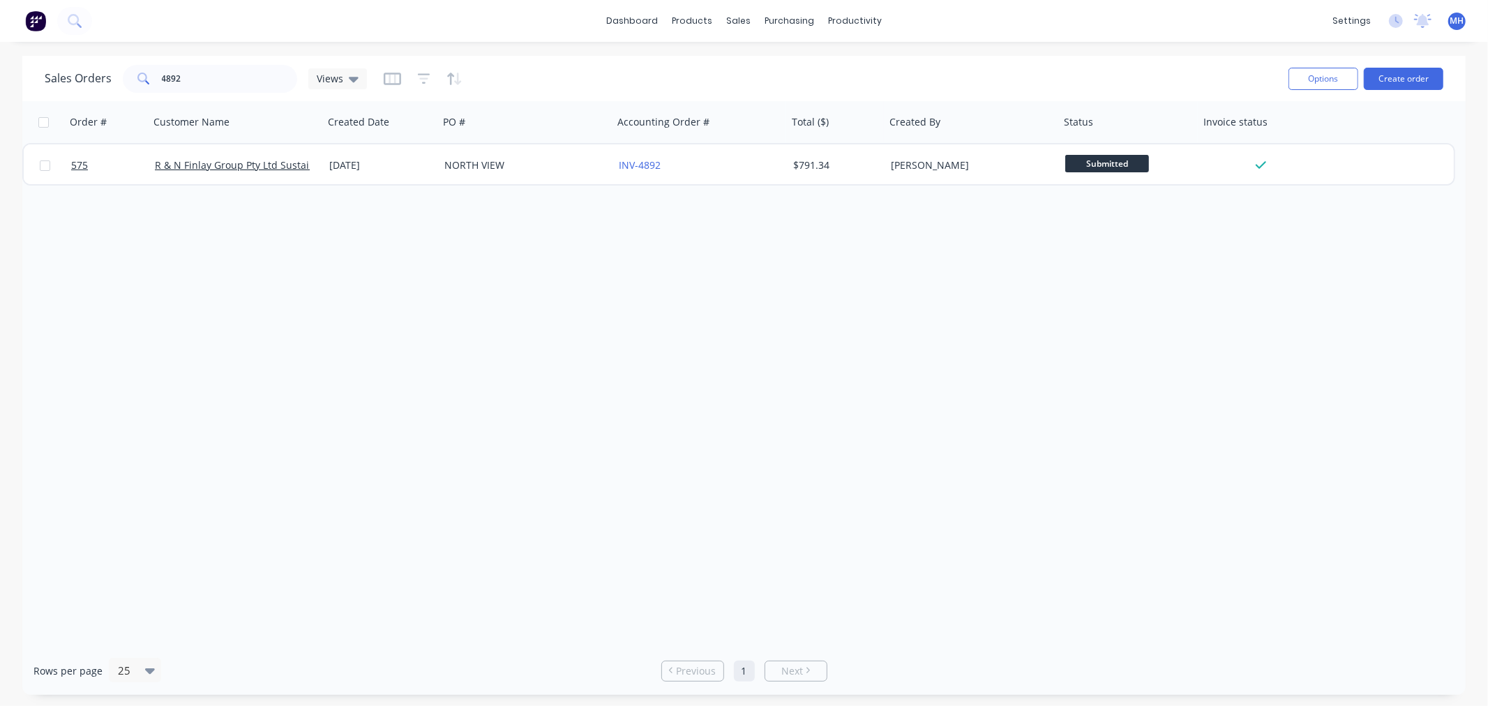 This screenshot has height=706, width=1488. What do you see at coordinates (789, 21) in the screenshot?
I see `div: purchasing` at bounding box center [789, 21].